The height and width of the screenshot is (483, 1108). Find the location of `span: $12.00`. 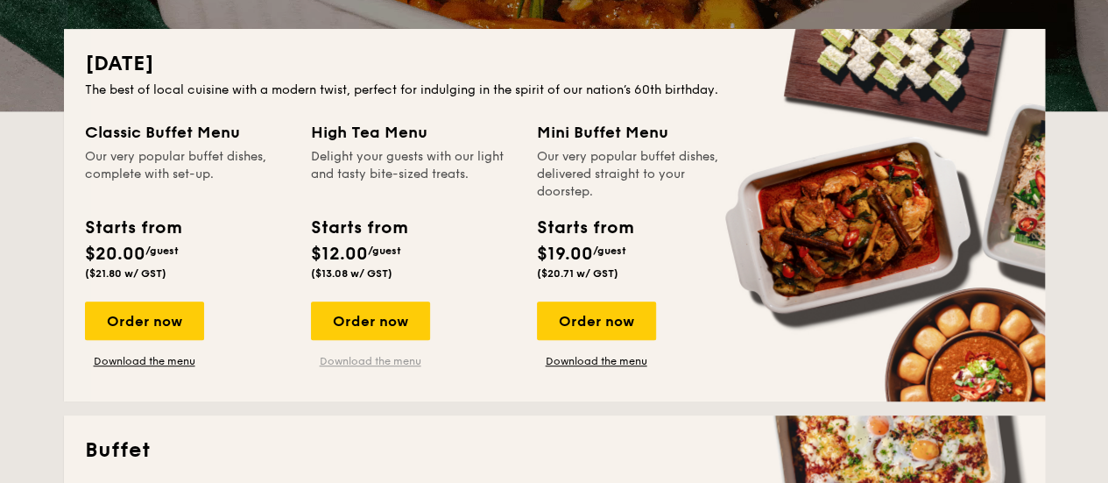

span: $12.00 is located at coordinates (339, 254).